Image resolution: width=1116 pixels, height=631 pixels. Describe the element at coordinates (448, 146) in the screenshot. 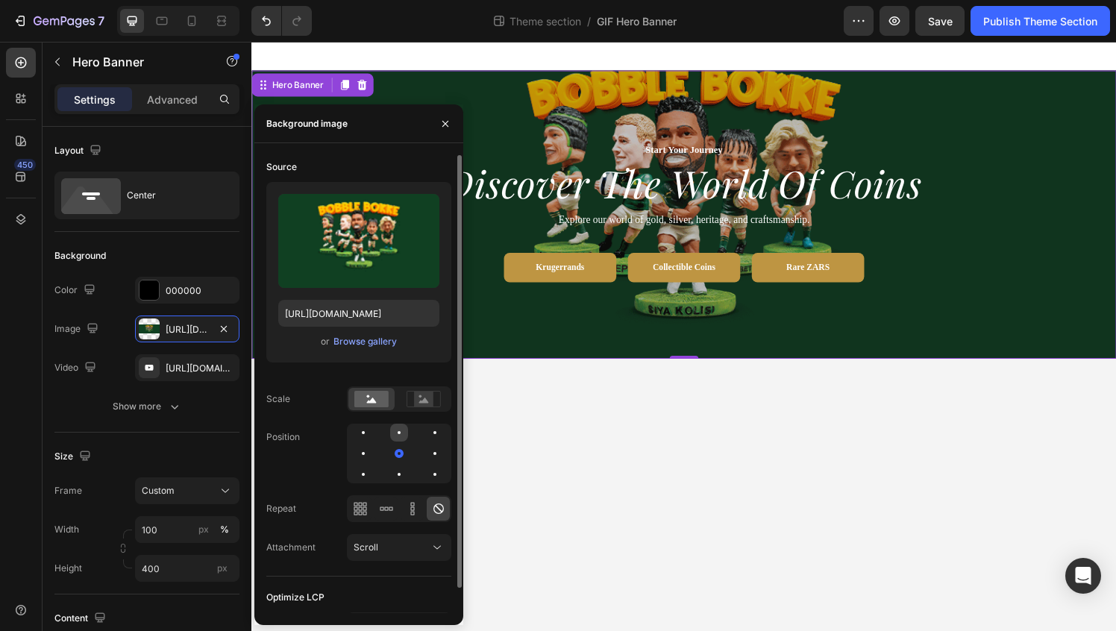

I see `h2: discover the world of coins` at that location.